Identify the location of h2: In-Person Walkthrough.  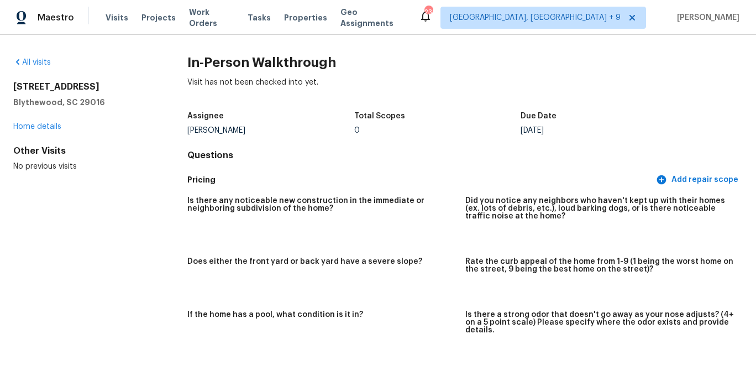
(465, 62).